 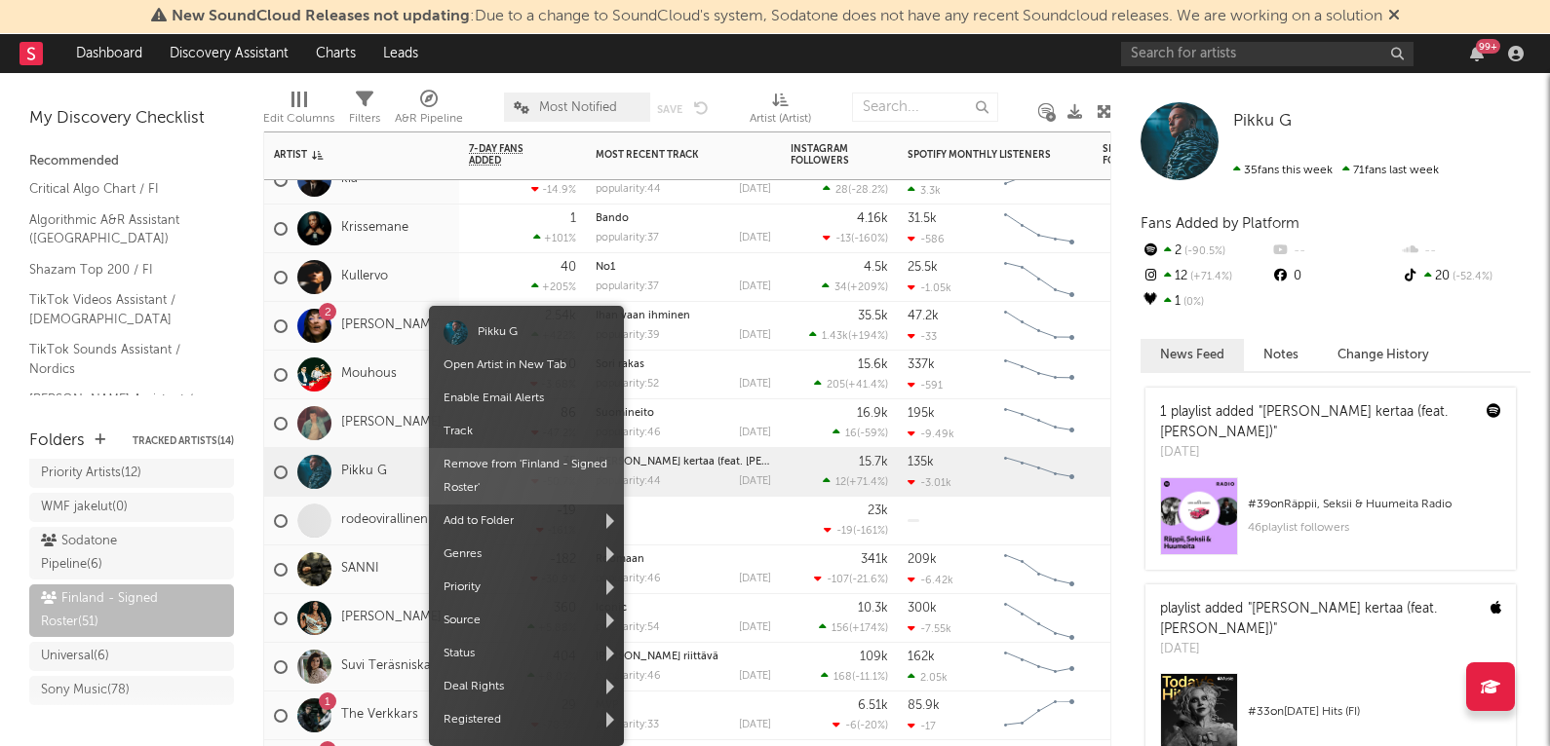 What do you see at coordinates (57, 441) in the screenshot?
I see `div: Folders` at bounding box center [57, 441].